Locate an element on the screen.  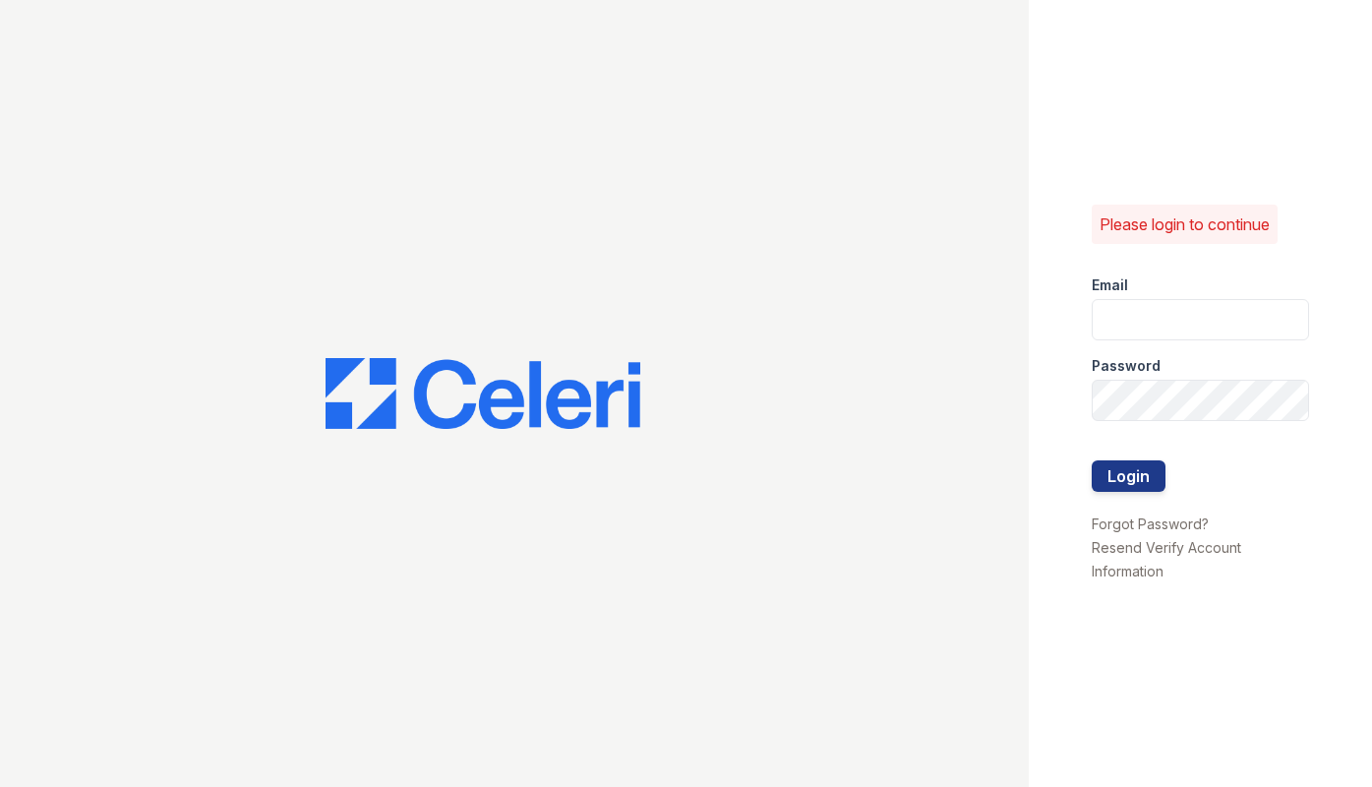
a: Forgot Password? is located at coordinates (1150, 523).